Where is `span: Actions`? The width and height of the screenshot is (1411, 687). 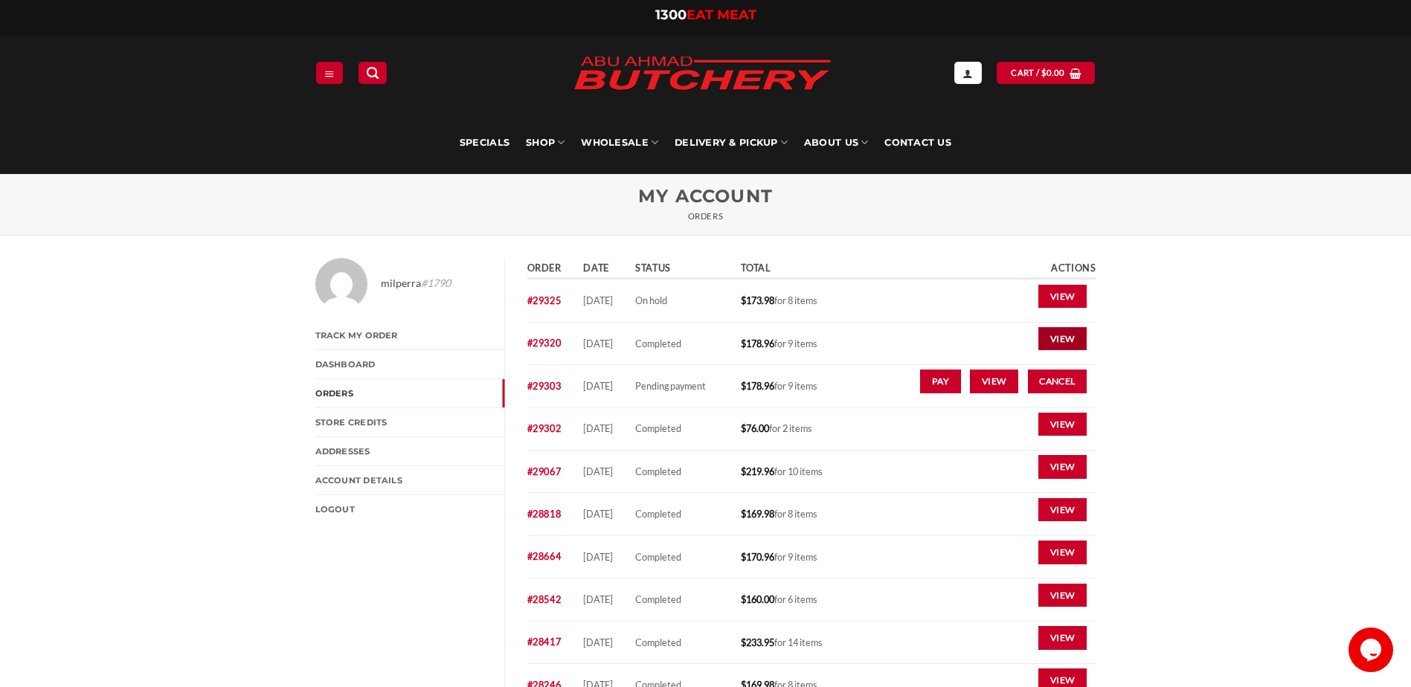 span: Actions is located at coordinates (1073, 268).